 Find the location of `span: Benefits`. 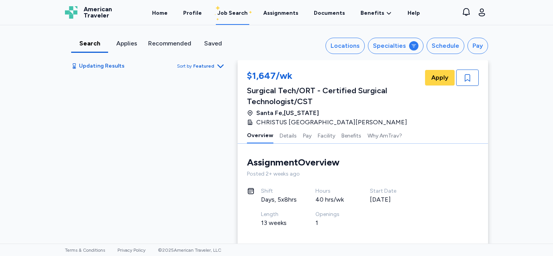

span: Benefits is located at coordinates (372, 13).